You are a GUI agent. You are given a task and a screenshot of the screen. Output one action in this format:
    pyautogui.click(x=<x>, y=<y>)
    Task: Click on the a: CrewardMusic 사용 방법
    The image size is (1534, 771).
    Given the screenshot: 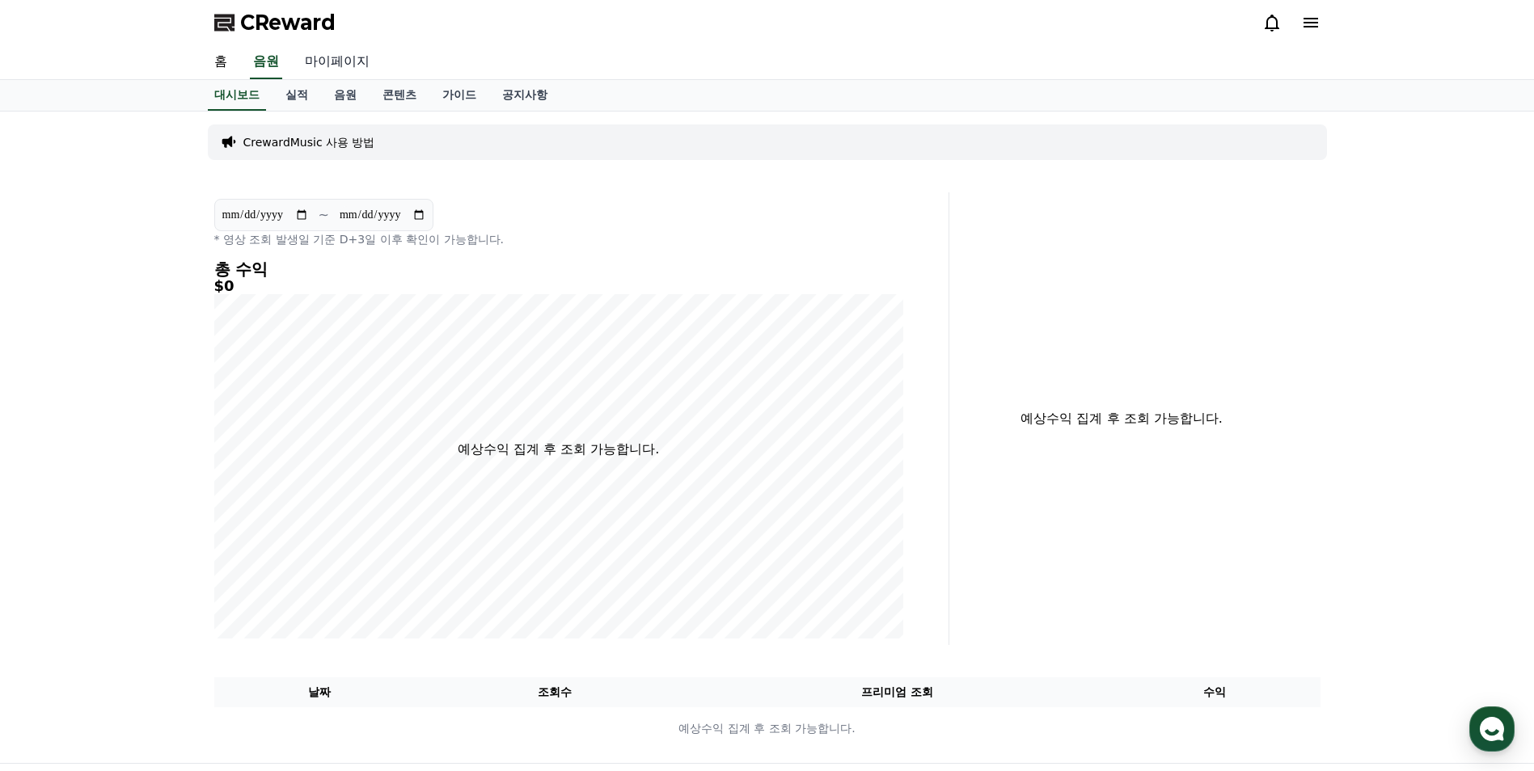 What is the action you would take?
    pyautogui.click(x=309, y=142)
    